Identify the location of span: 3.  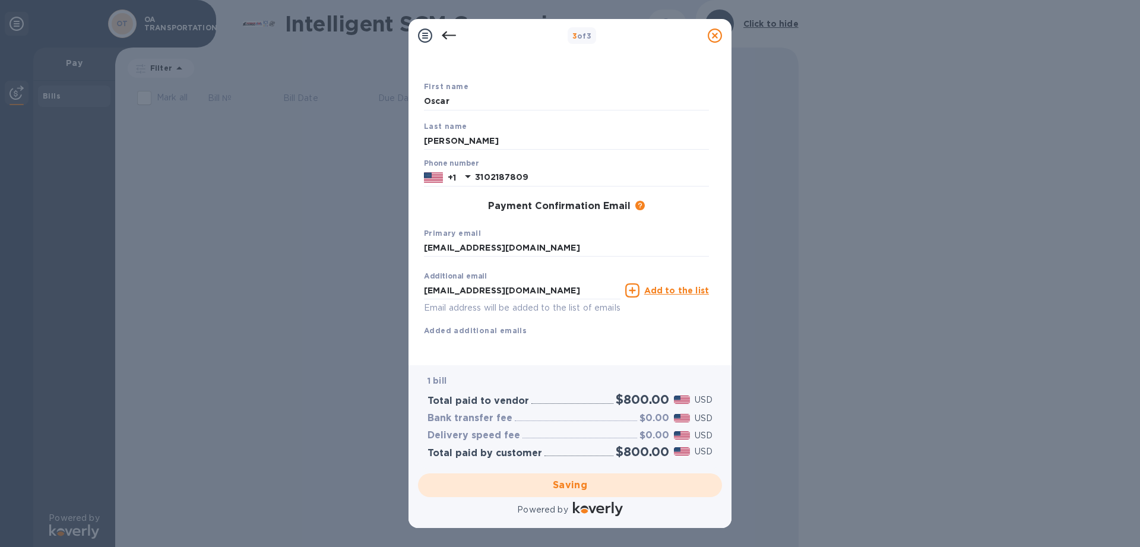
(575, 36).